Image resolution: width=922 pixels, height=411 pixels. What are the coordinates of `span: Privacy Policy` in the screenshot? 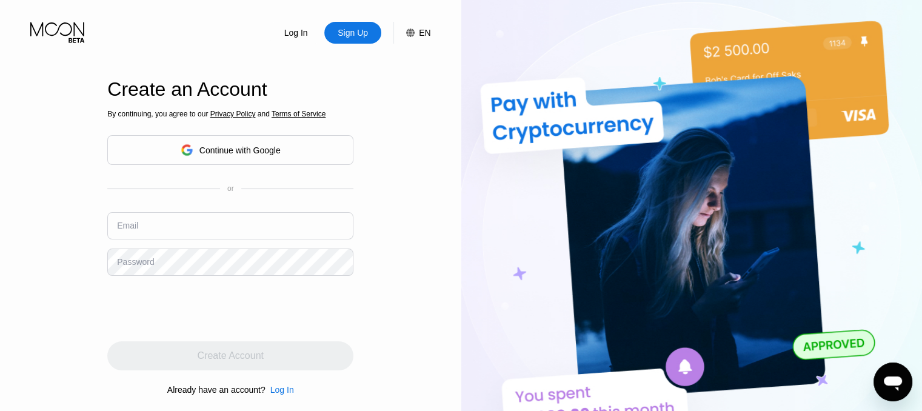 It's located at (233, 114).